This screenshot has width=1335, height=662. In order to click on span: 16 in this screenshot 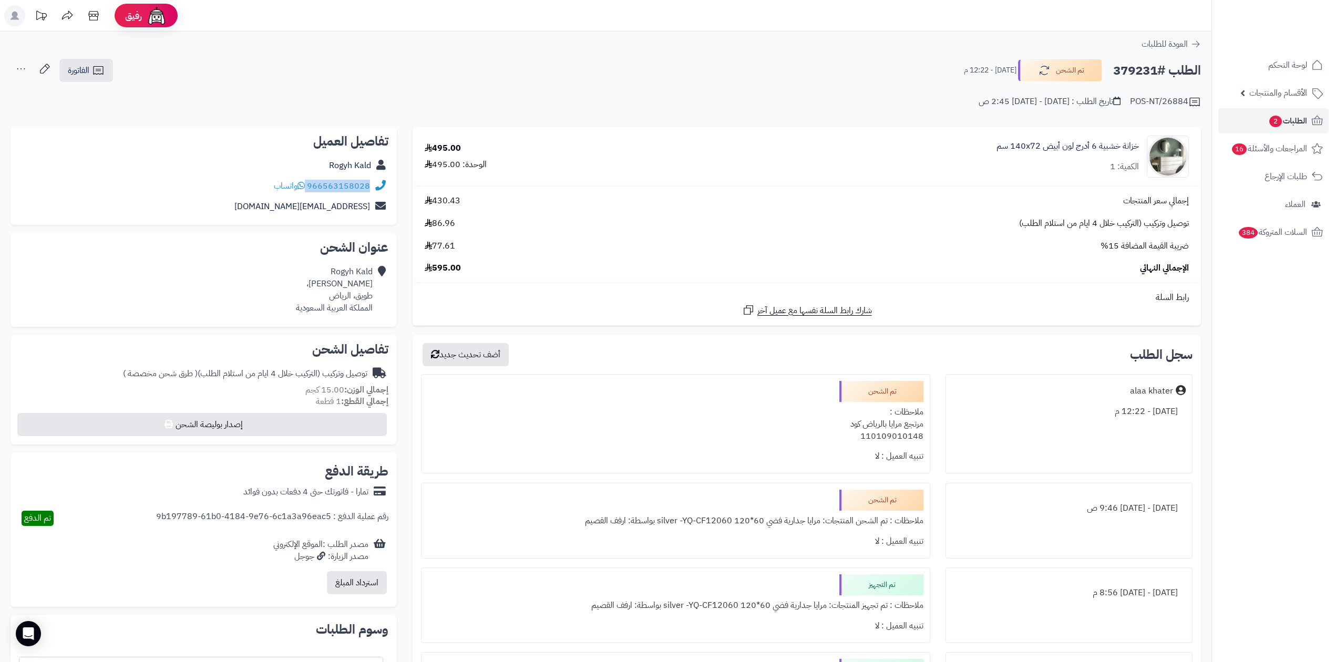, I will do `click(1239, 149)`.